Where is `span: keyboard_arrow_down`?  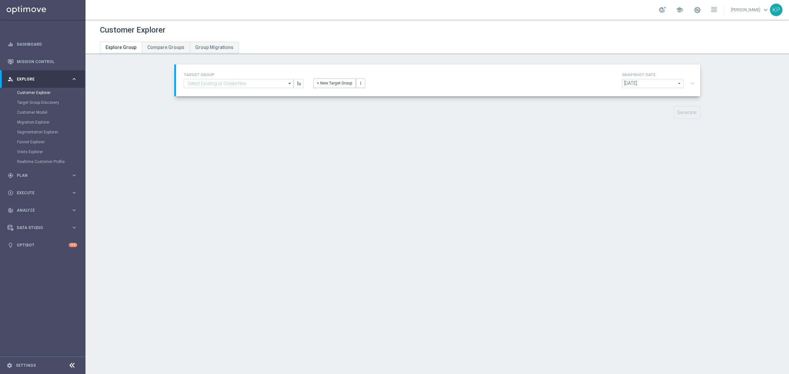
span: keyboard_arrow_down is located at coordinates (765, 10).